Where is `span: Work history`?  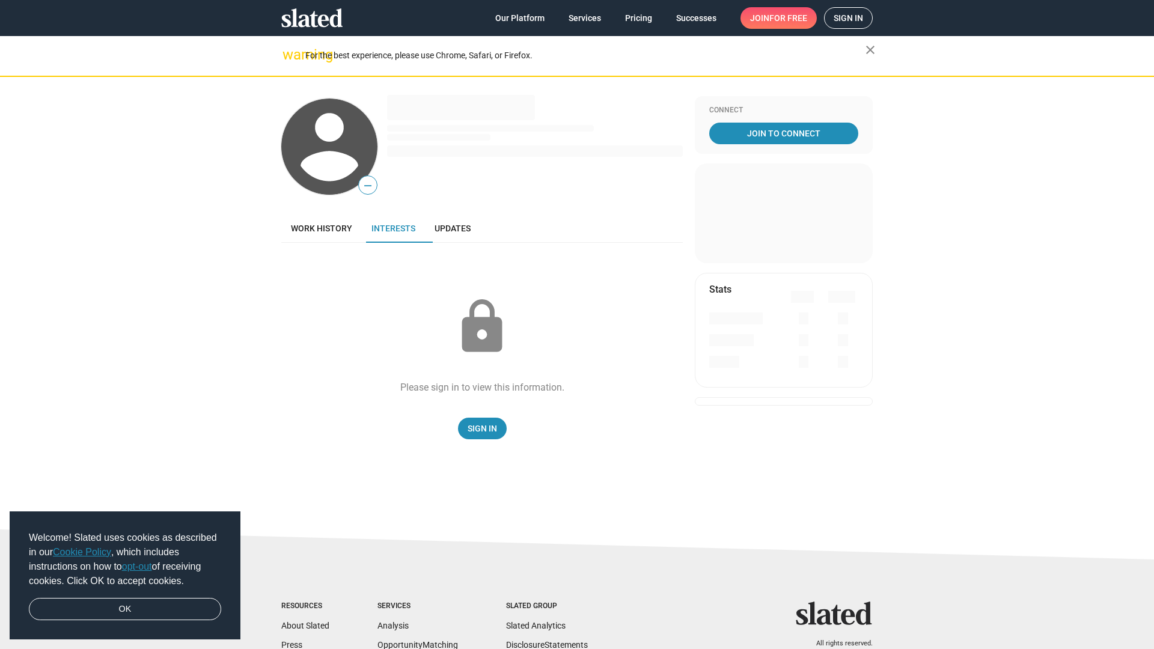 span: Work history is located at coordinates (321, 228).